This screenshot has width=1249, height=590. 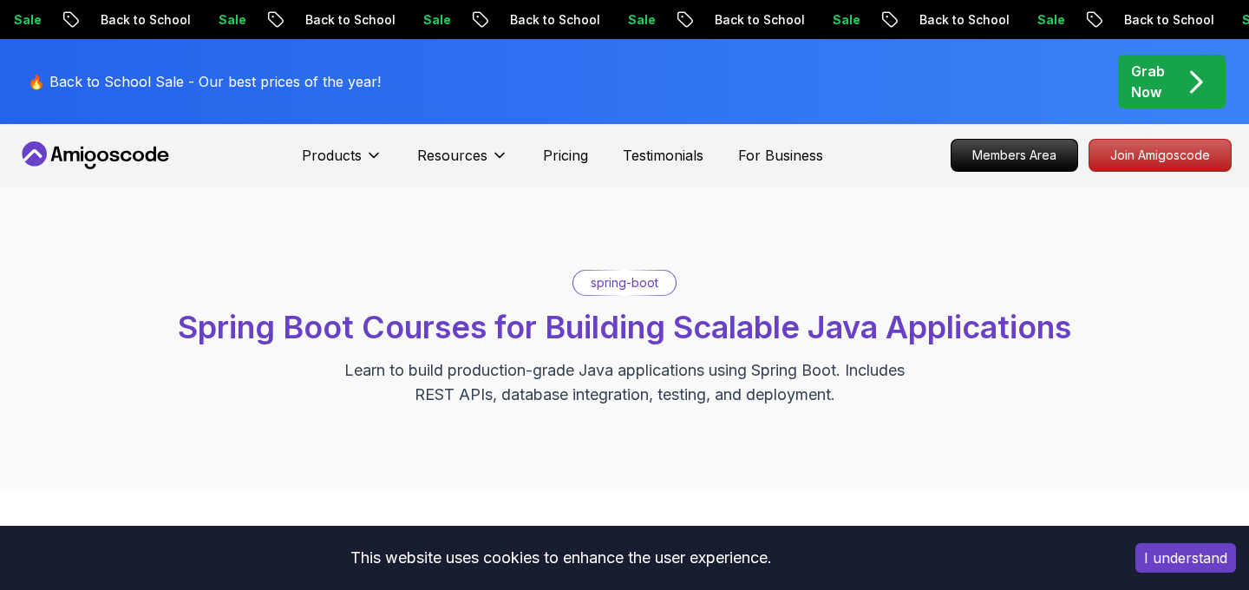 What do you see at coordinates (624, 327) in the screenshot?
I see `span: Spring Boot Courses for Building Scalable Java Applications` at bounding box center [624, 327].